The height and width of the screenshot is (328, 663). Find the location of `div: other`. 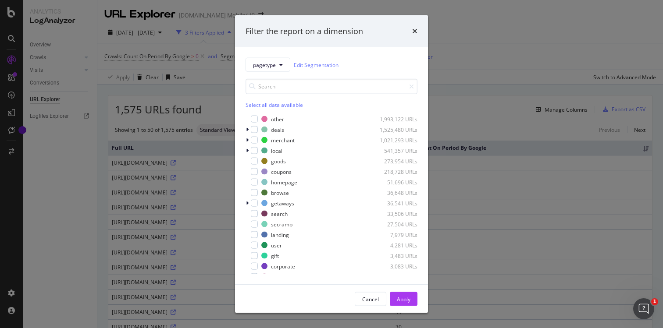

div: other is located at coordinates (277, 119).